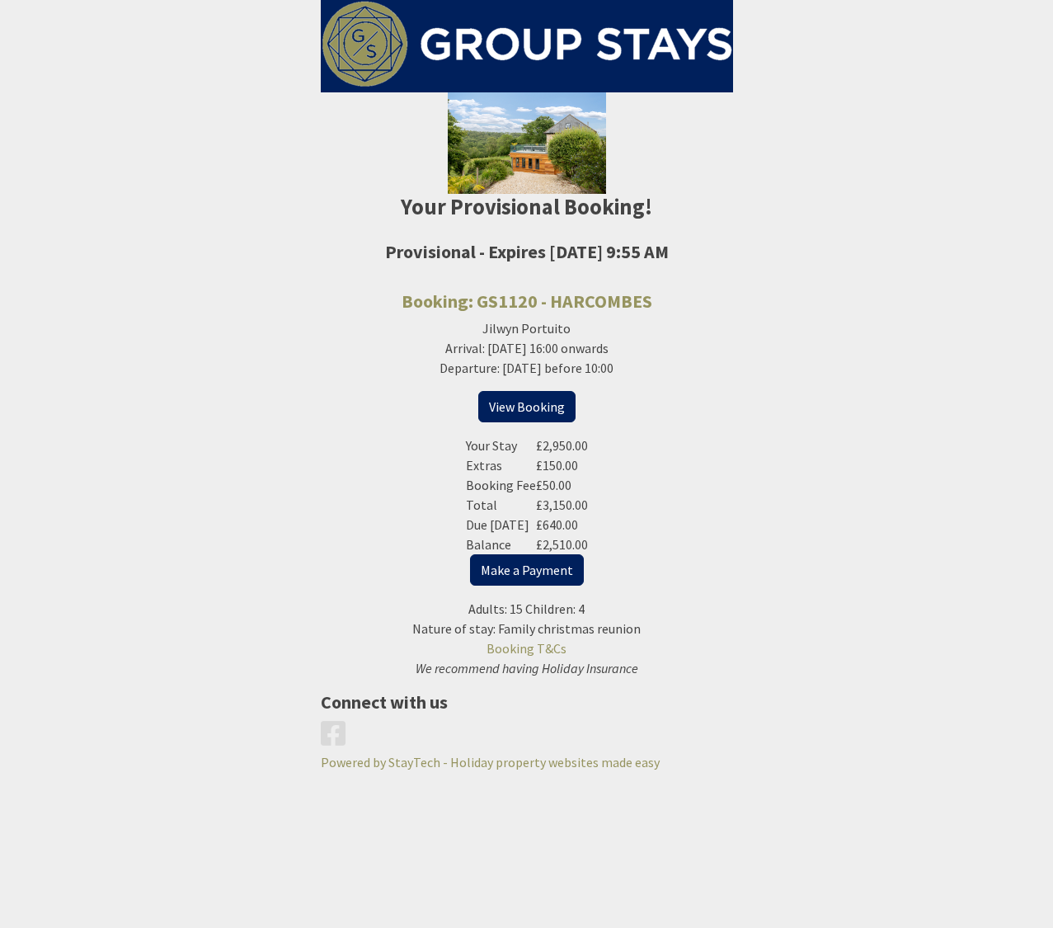 The image size is (1053, 928). Describe the element at coordinates (562, 544) in the screenshot. I see `td: £2,510.00` at that location.